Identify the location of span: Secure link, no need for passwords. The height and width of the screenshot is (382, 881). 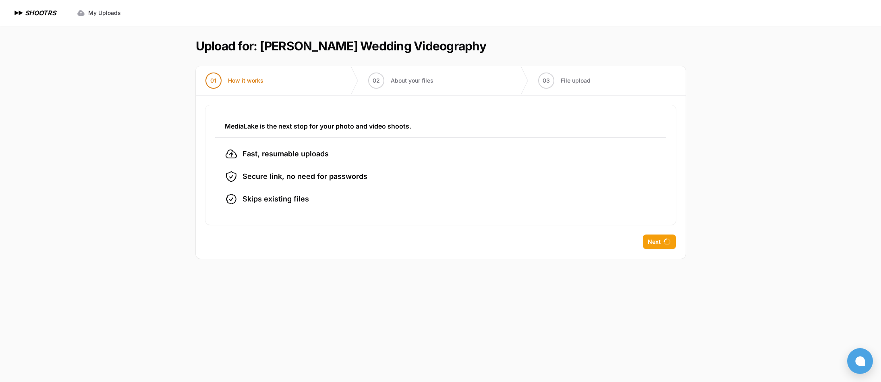
(305, 176).